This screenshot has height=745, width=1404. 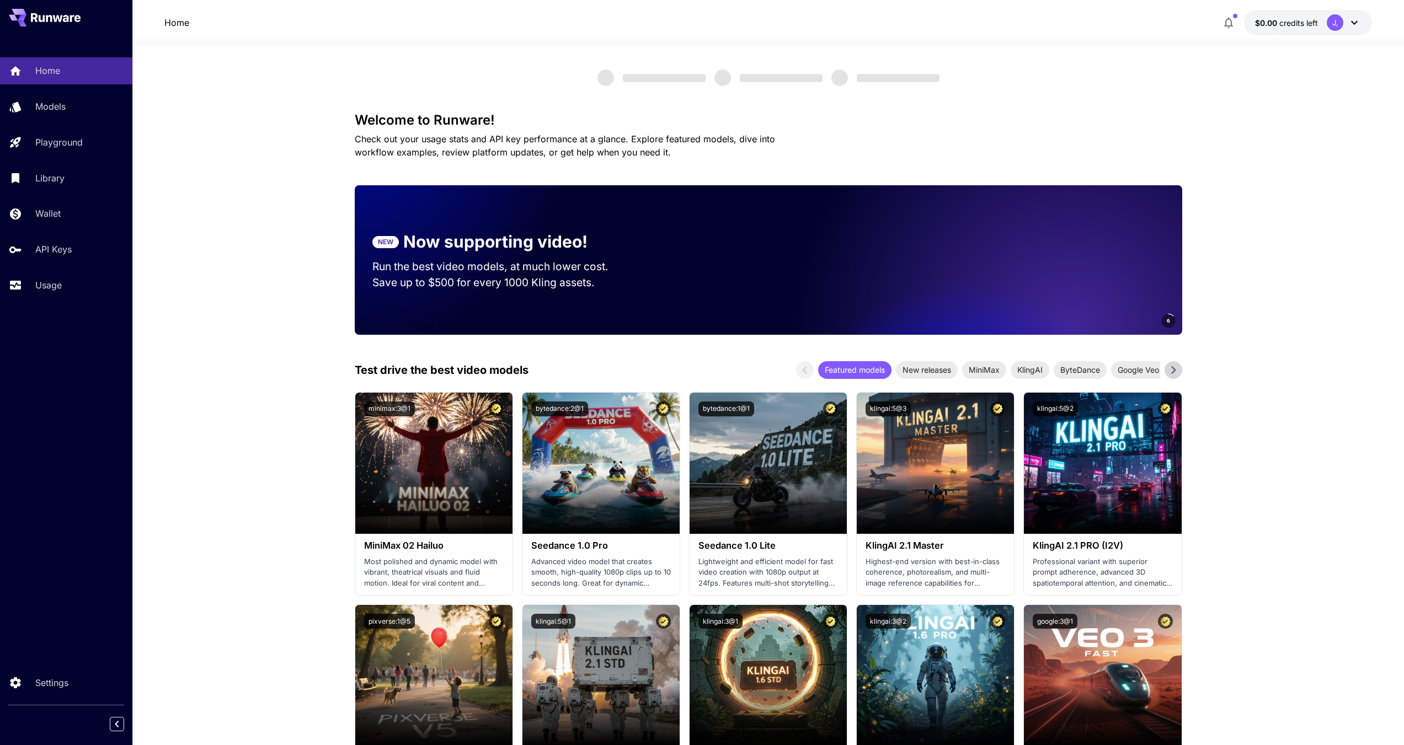 What do you see at coordinates (601, 545) in the screenshot?
I see `h3: Seedance 1.0 Pro` at bounding box center [601, 545].